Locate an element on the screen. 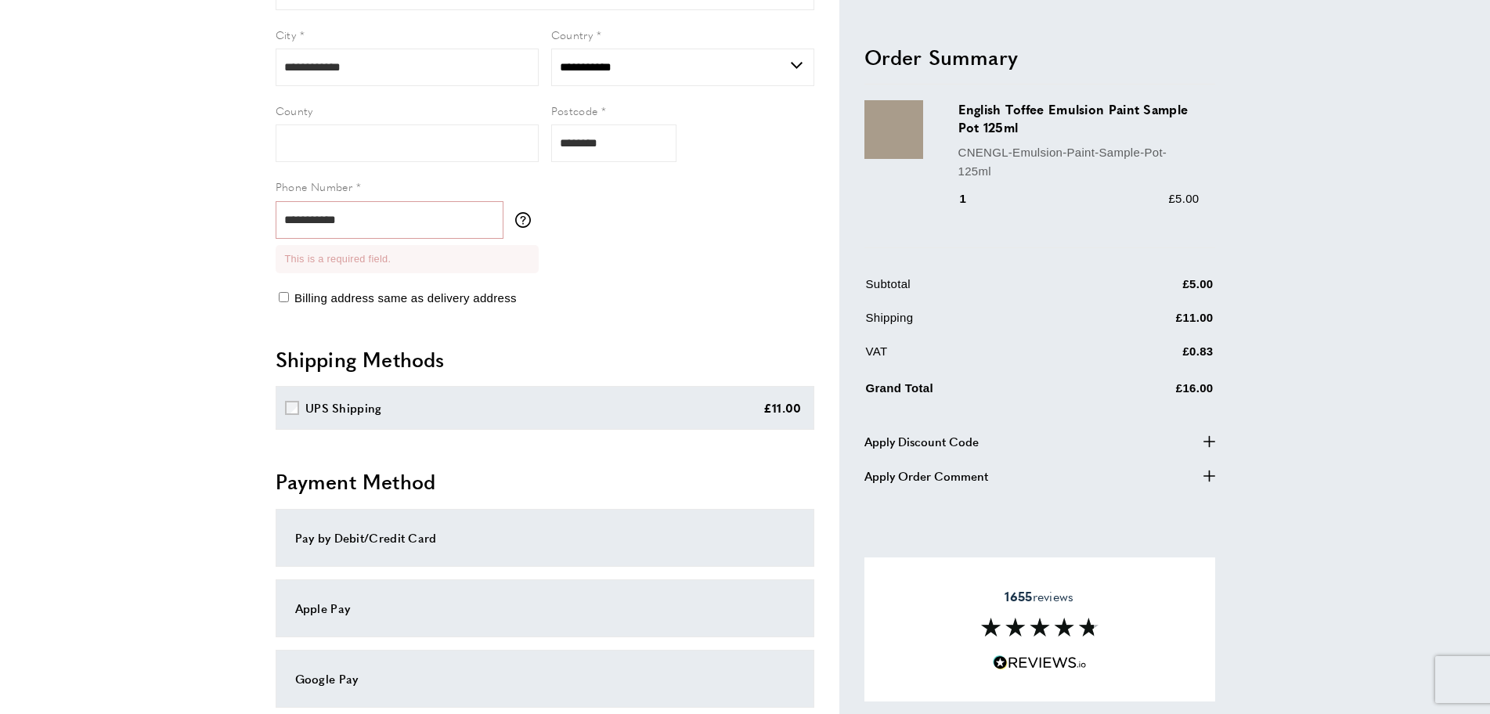  span: Phone Number is located at coordinates (314, 186).